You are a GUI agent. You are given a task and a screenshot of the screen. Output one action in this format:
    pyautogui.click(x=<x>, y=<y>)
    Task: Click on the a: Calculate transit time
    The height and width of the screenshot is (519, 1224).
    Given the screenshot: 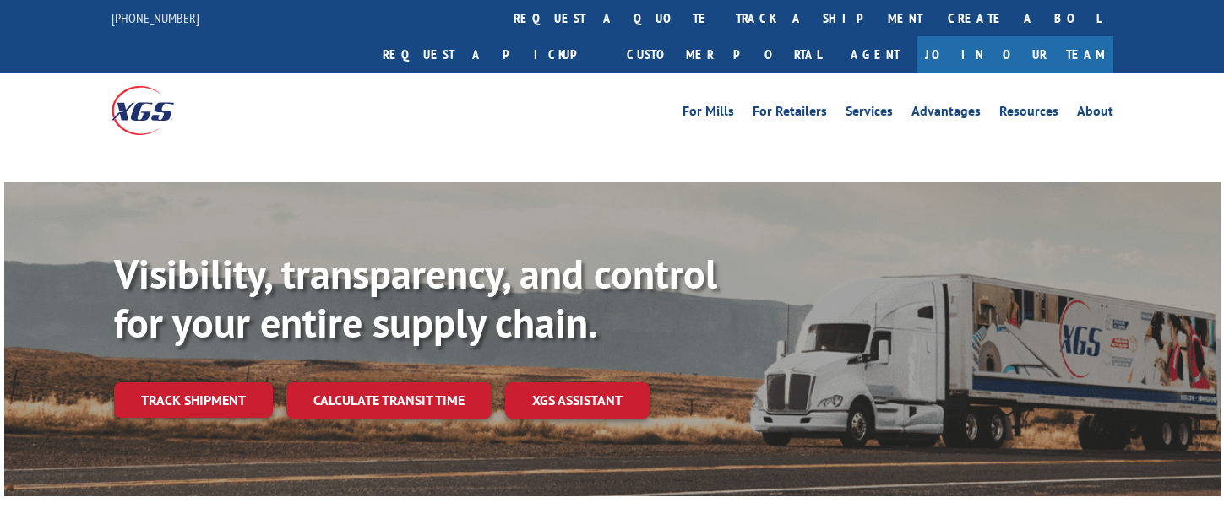 What is the action you would take?
    pyautogui.click(x=388, y=400)
    